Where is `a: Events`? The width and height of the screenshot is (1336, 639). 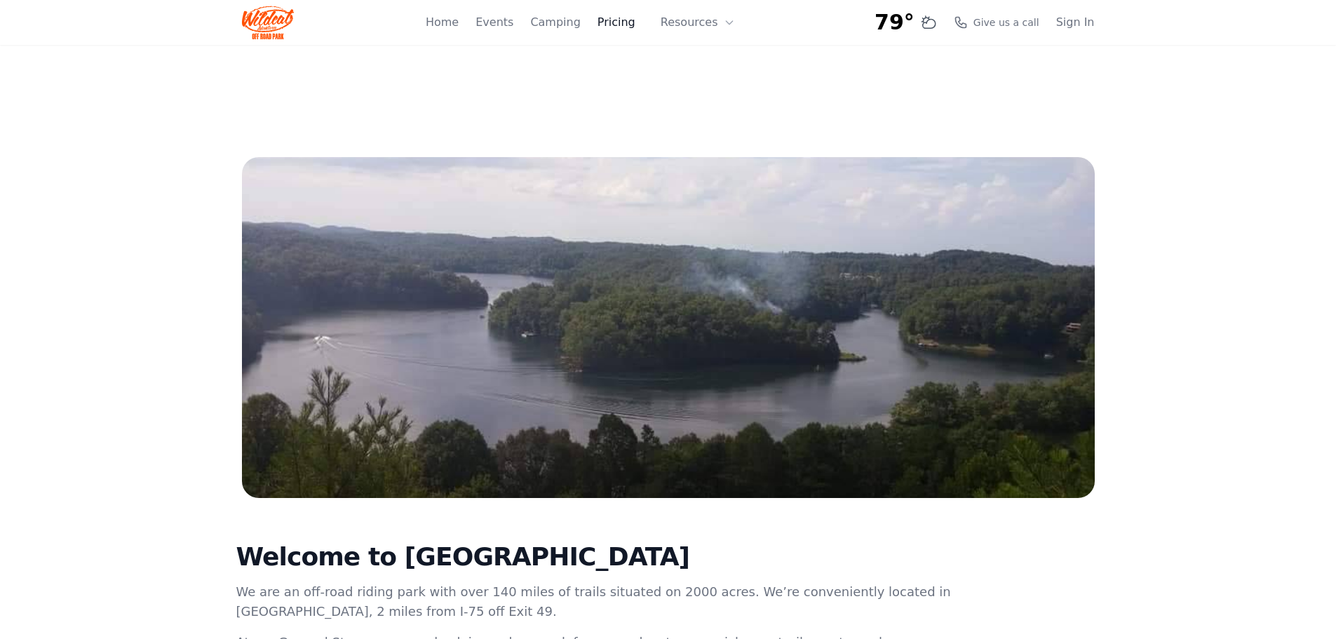
a: Events is located at coordinates (495, 22).